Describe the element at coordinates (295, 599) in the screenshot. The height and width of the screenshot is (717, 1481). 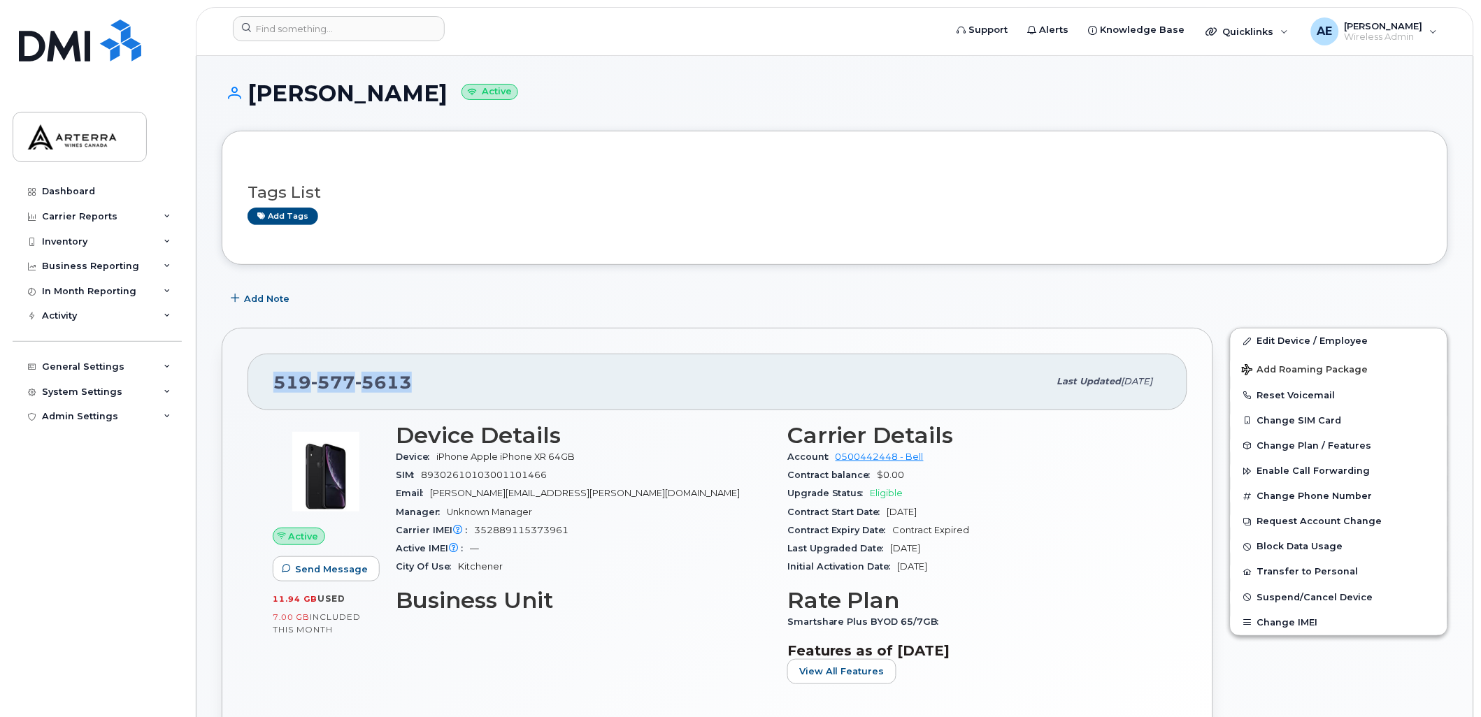
I see `span: 11.94 GB` at that location.